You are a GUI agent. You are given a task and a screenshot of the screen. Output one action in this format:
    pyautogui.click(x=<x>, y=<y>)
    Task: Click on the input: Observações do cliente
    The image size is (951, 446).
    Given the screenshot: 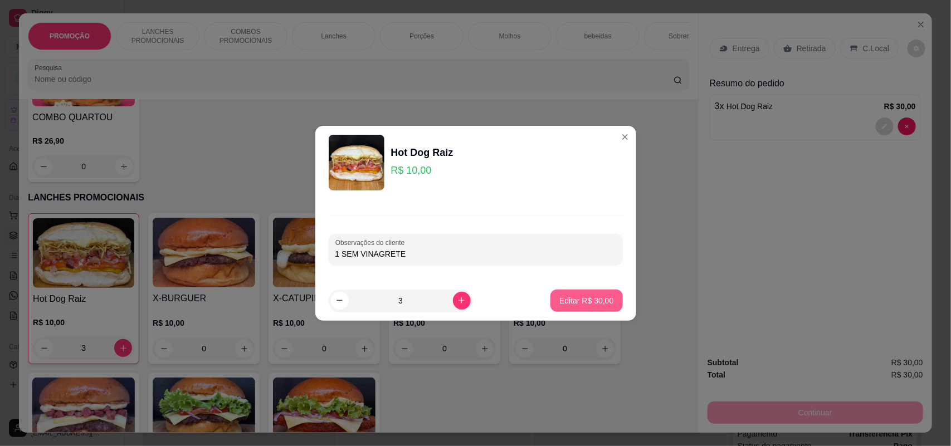 What is the action you would take?
    pyautogui.click(x=476, y=254)
    